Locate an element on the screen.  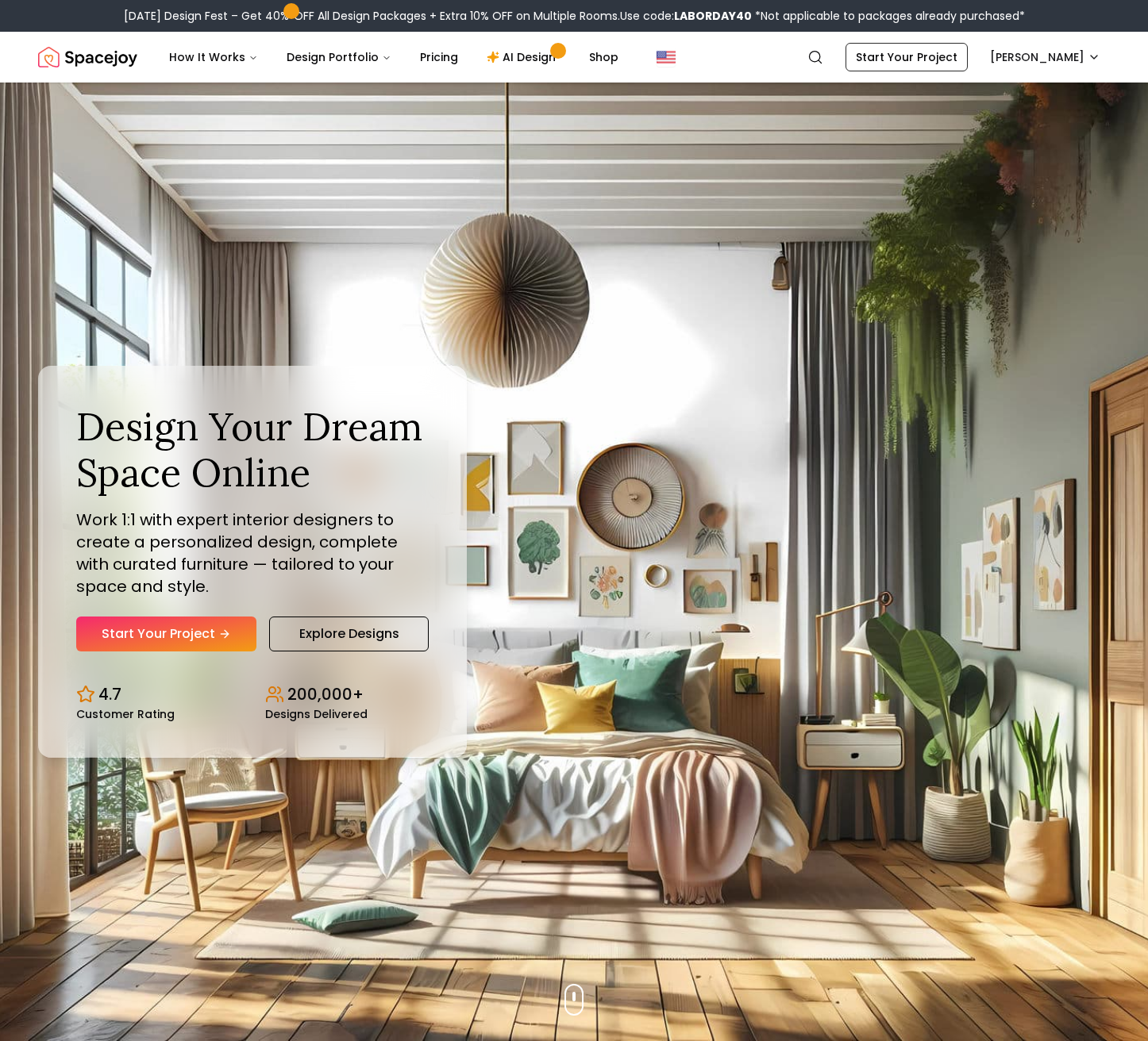
a: Spacejoy is located at coordinates (88, 57).